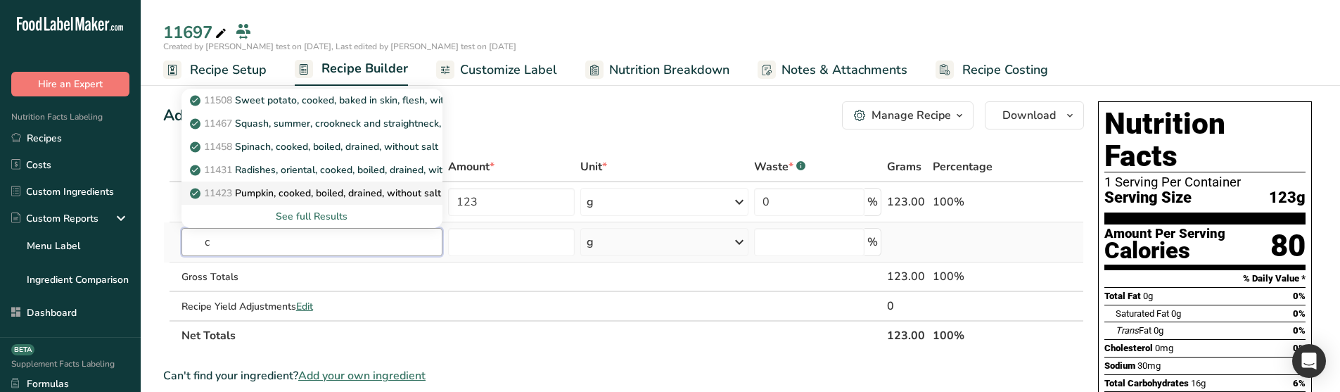 The image size is (1340, 392). Describe the element at coordinates (1147, 383) in the screenshot. I see `span: Total Carbohydrates` at that location.